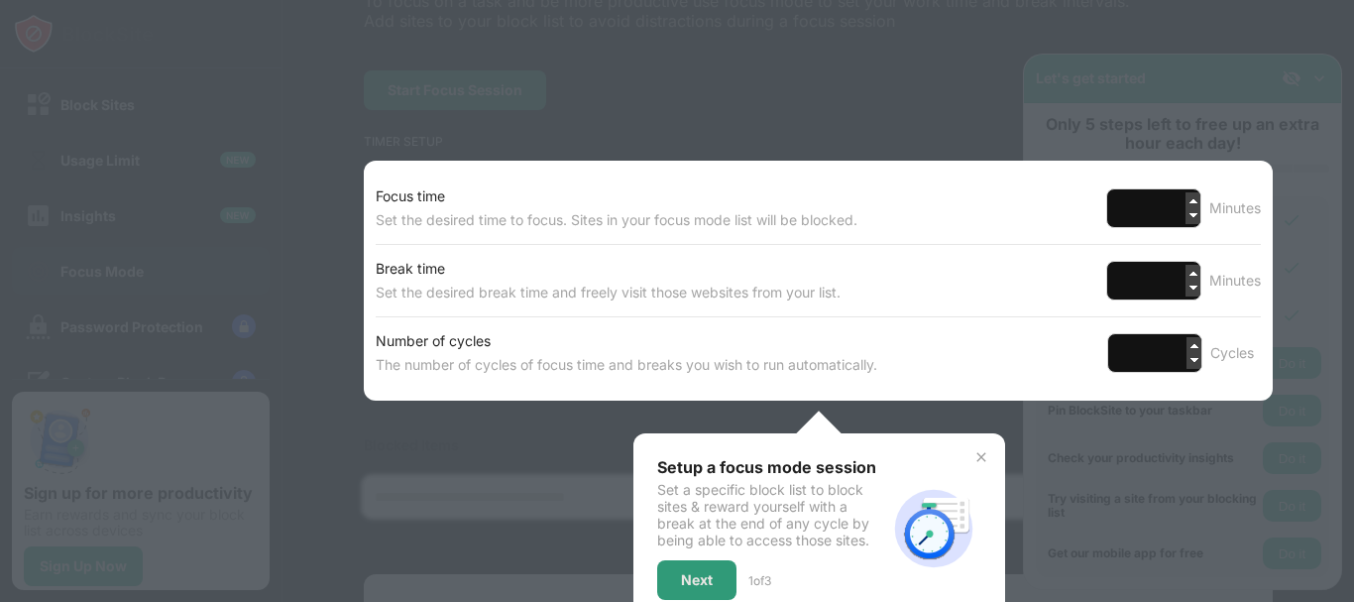 Image resolution: width=1354 pixels, height=602 pixels. What do you see at coordinates (697, 580) in the screenshot?
I see `div: Next` at bounding box center [697, 580].